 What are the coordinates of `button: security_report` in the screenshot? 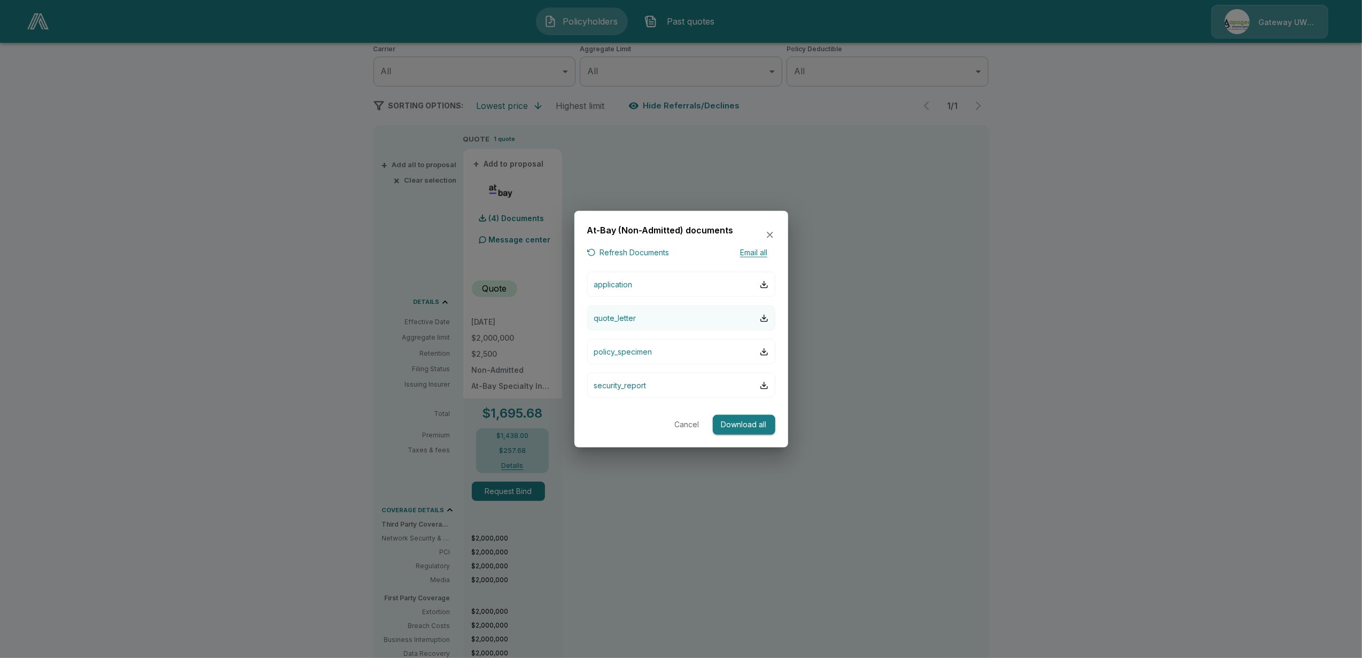 It's located at (681, 385).